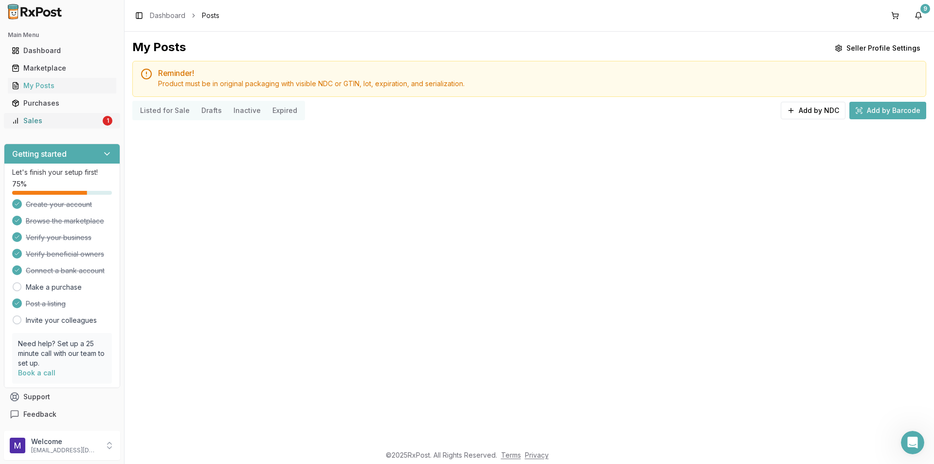 The width and height of the screenshot is (934, 464). Describe the element at coordinates (65, 254) in the screenshot. I see `span: Verify beneficial owners` at that location.